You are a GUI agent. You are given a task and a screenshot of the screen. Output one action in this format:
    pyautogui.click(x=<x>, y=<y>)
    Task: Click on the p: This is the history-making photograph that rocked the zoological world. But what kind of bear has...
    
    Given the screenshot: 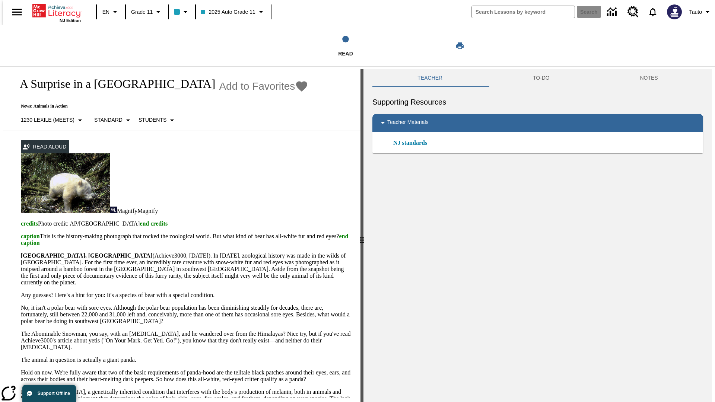 What is the action you would take?
    pyautogui.click(x=186, y=240)
    